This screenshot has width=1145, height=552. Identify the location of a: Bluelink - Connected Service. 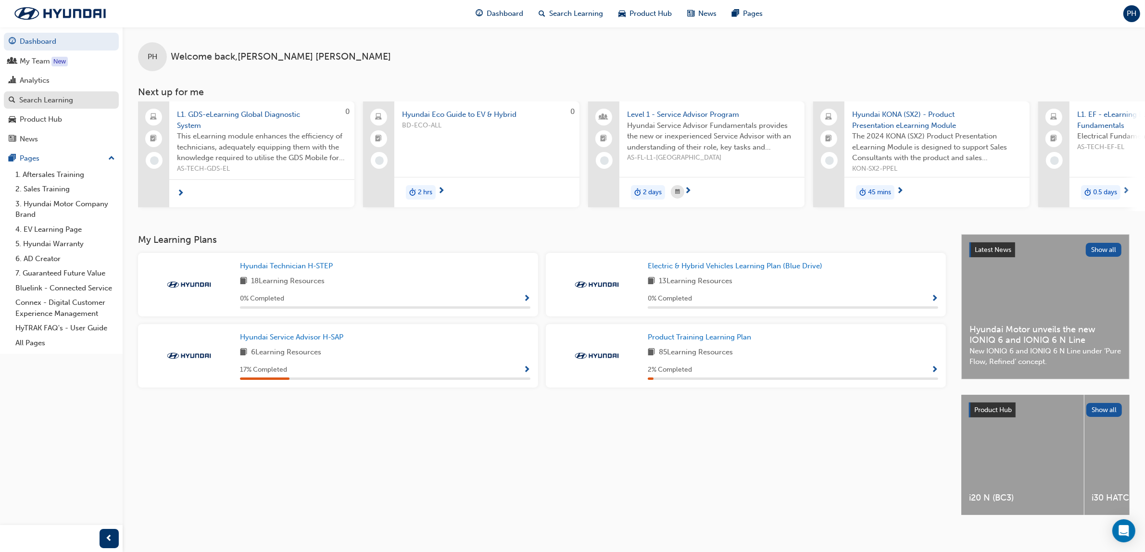
(65, 288).